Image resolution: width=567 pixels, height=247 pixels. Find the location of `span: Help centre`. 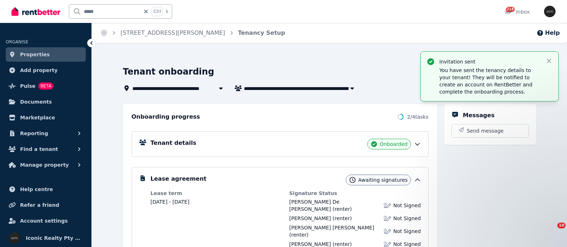

span: Help centre is located at coordinates (37, 189).